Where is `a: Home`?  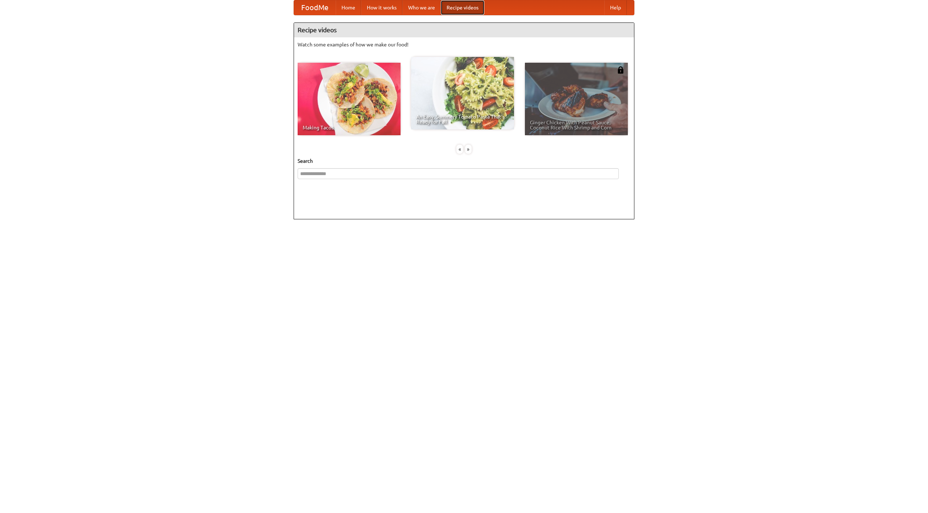 a: Home is located at coordinates (348, 8).